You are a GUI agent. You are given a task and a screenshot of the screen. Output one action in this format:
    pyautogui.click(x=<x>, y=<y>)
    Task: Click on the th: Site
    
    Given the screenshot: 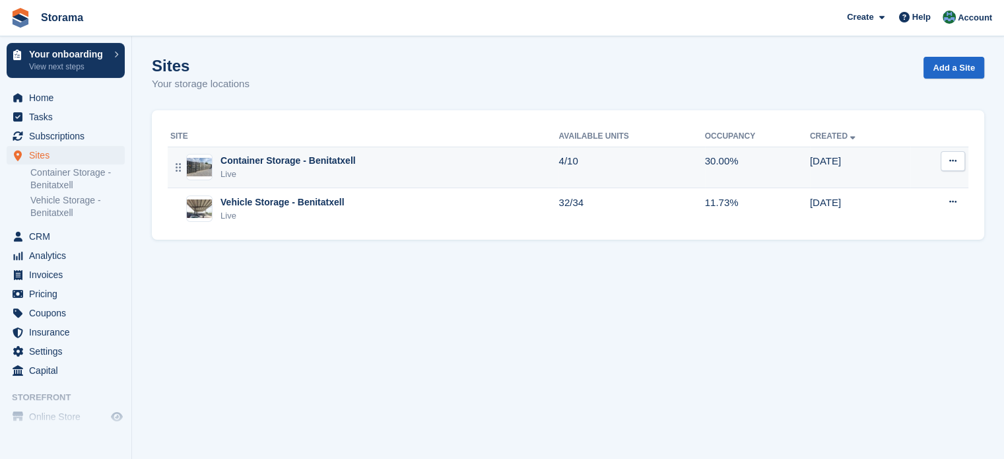 What is the action you would take?
    pyautogui.click(x=363, y=137)
    